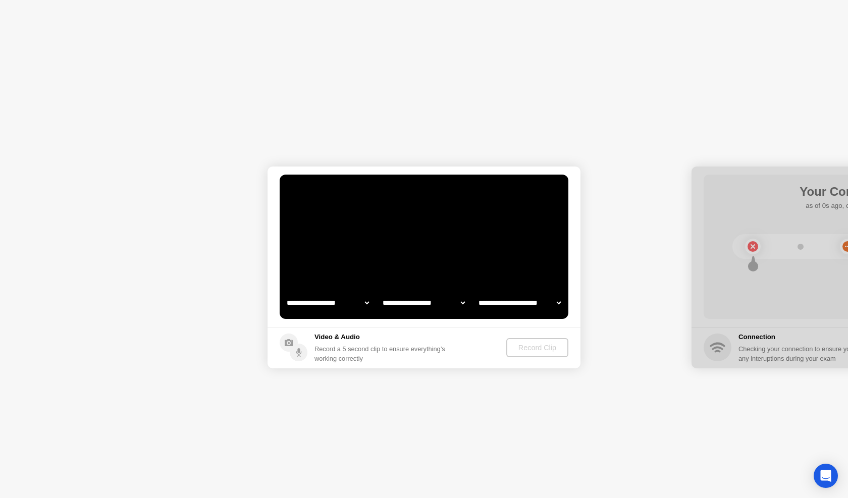  What do you see at coordinates (826, 476) in the screenshot?
I see `div: Open Intercom Messenger` at bounding box center [826, 476].